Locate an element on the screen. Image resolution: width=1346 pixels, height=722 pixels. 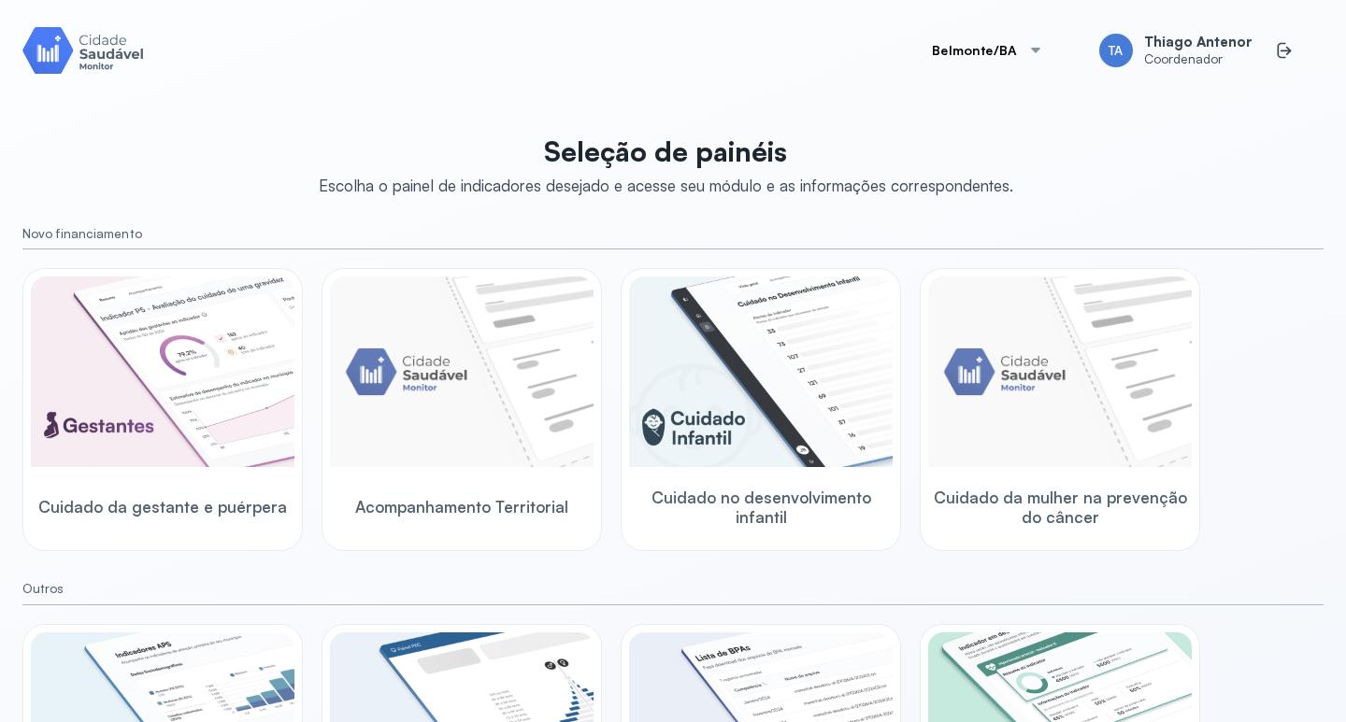
img: pregnants.png is located at coordinates (163, 372).